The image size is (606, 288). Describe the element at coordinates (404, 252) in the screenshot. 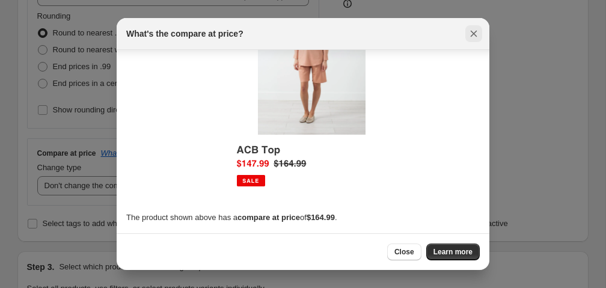

I see `span: Close` at that location.